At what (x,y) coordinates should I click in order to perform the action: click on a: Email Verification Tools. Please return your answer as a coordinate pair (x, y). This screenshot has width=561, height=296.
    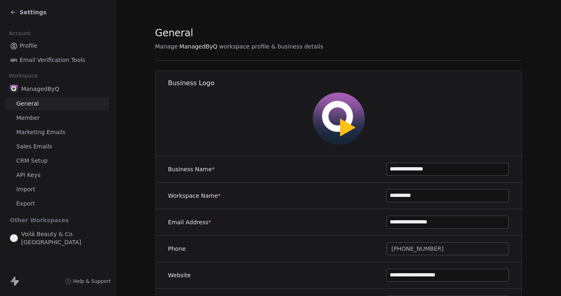
    Looking at the image, I should click on (57, 60).